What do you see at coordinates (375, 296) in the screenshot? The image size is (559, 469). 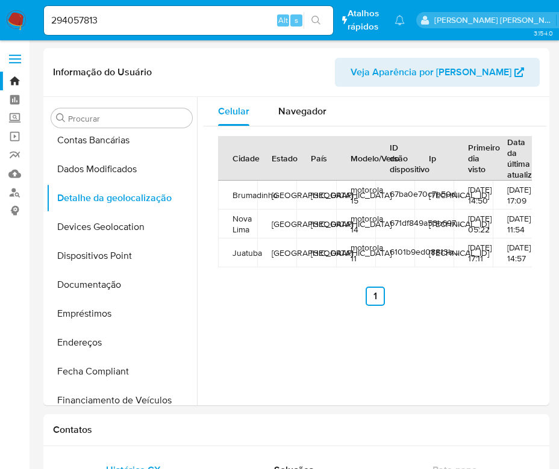 I see `a: Ir a la página 1` at bounding box center [375, 296].